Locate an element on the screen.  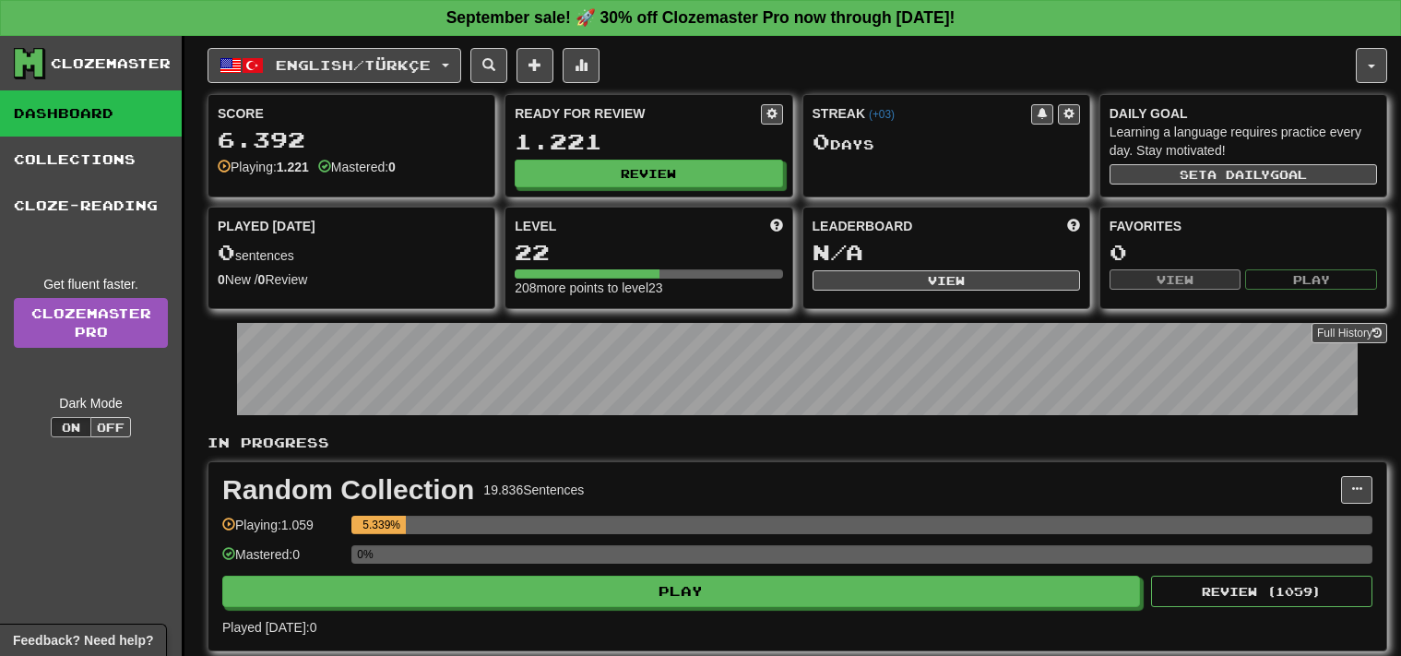
div: 19.836 Sentences is located at coordinates (533, 490).